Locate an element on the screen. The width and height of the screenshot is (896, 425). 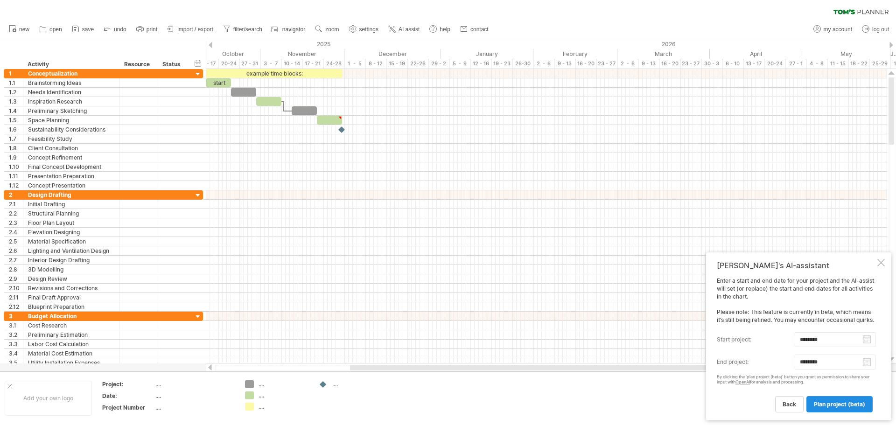
div: Conceptualization is located at coordinates (71, 73).